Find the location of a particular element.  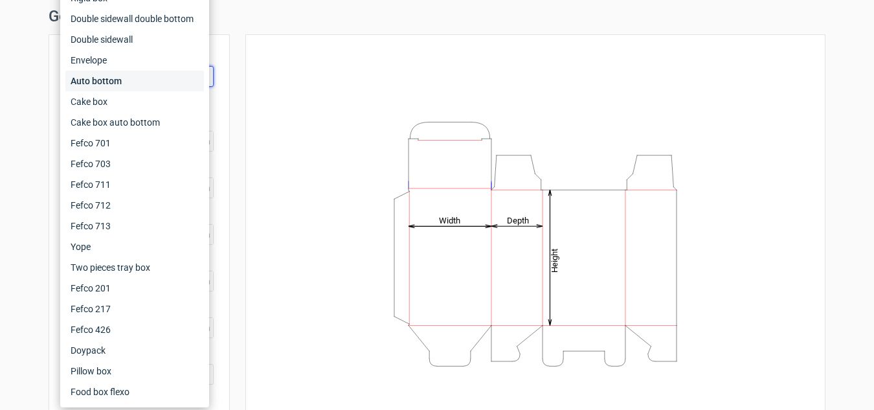

div: Fefco 712 is located at coordinates (135, 205).